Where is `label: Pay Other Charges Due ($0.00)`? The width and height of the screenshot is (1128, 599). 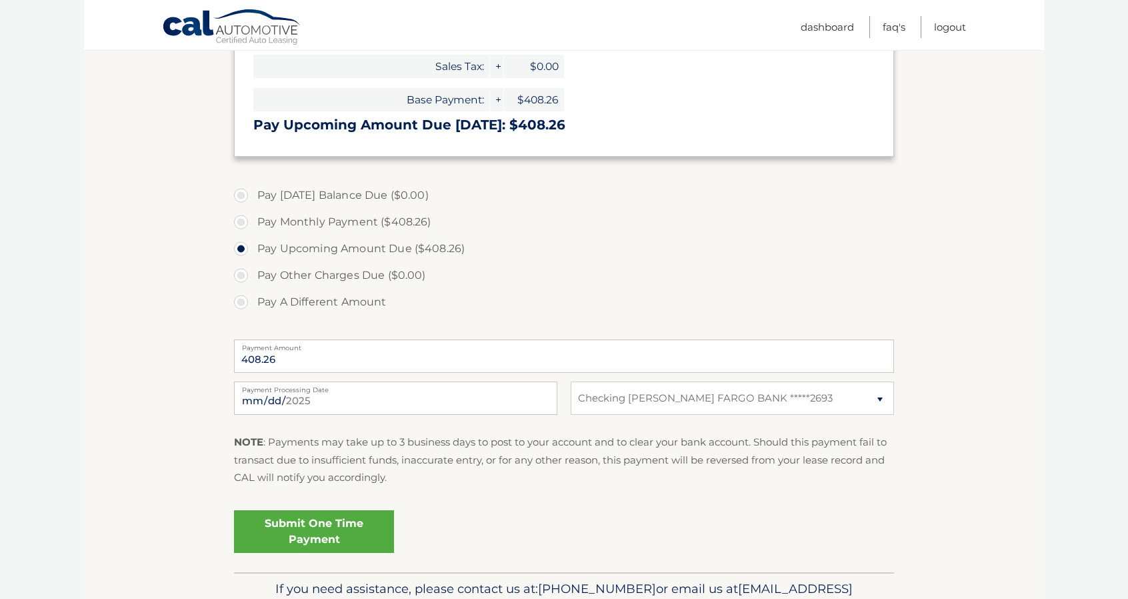
label: Pay Other Charges Due ($0.00) is located at coordinates (564, 275).